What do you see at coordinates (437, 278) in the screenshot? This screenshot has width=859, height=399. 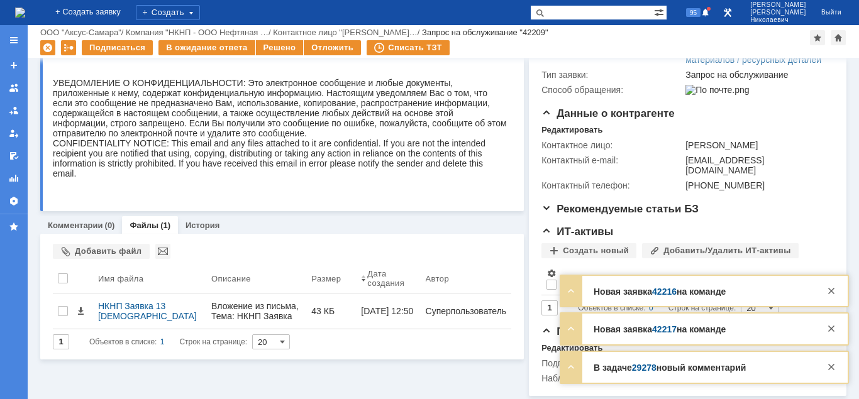 I see `div: Автор` at bounding box center [437, 278].